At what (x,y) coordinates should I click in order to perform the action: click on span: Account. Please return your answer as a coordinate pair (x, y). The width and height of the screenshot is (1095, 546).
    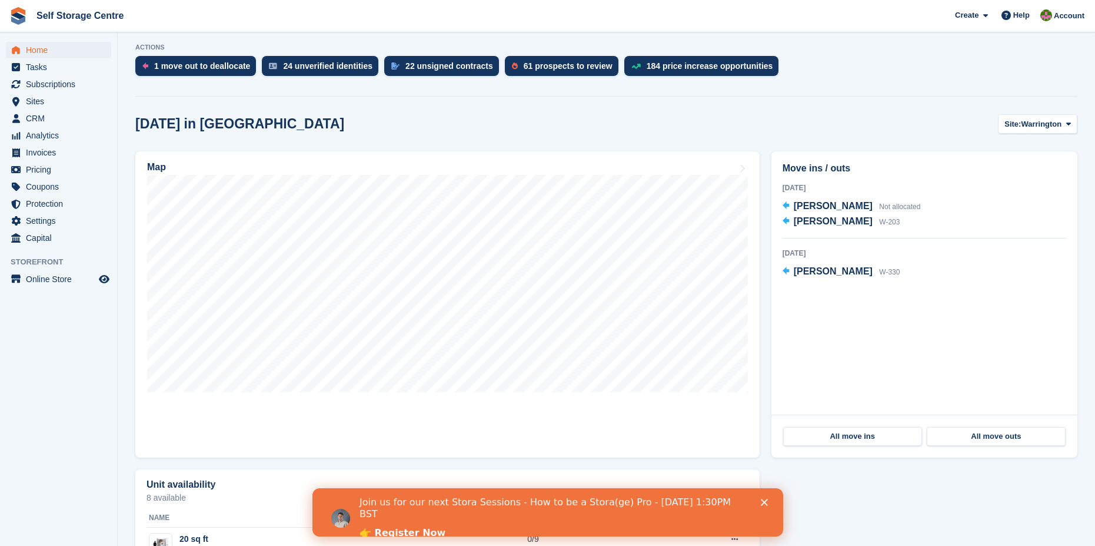
    Looking at the image, I should click on (1069, 16).